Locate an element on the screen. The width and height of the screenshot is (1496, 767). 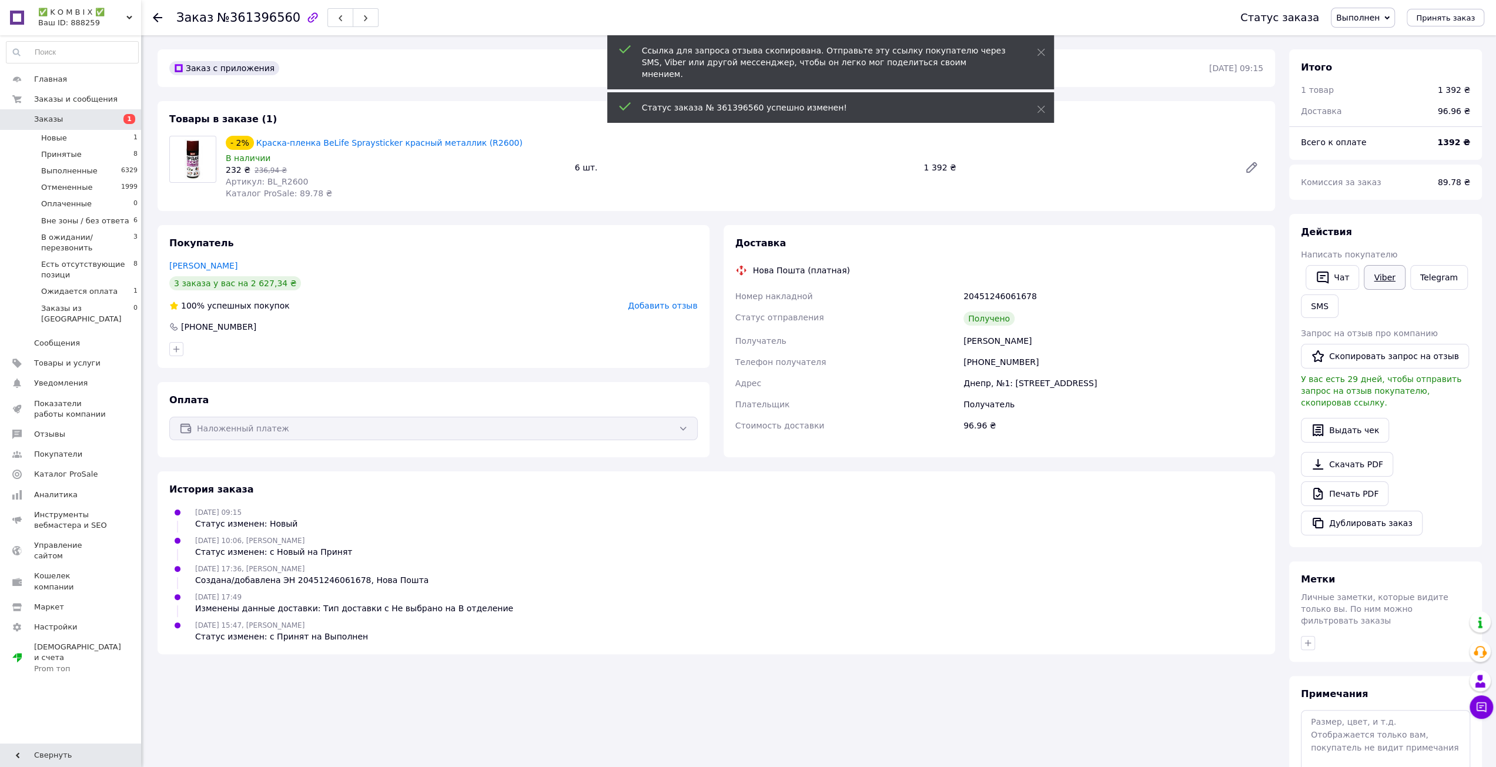
div: Получено is located at coordinates (989, 319).